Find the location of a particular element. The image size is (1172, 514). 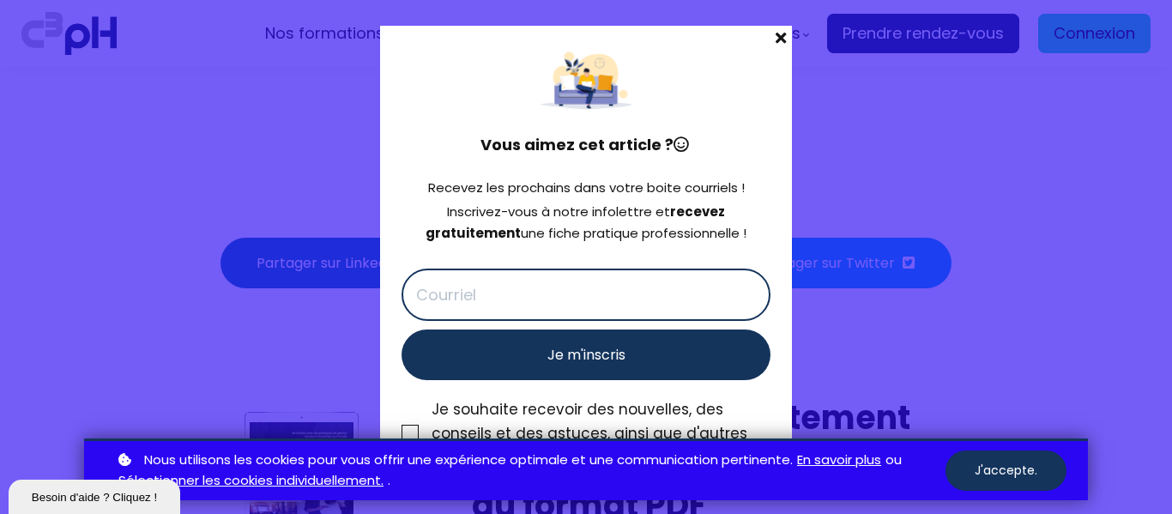

strong: recevez is located at coordinates (697, 211).